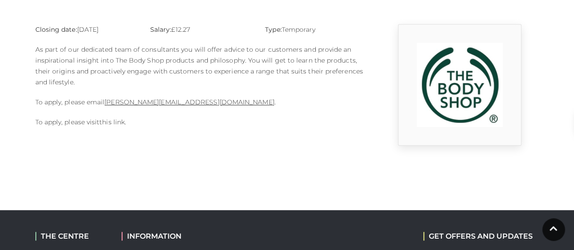 The image size is (574, 250). What do you see at coordinates (56, 30) in the screenshot?
I see `strong: Closing date:` at bounding box center [56, 30].